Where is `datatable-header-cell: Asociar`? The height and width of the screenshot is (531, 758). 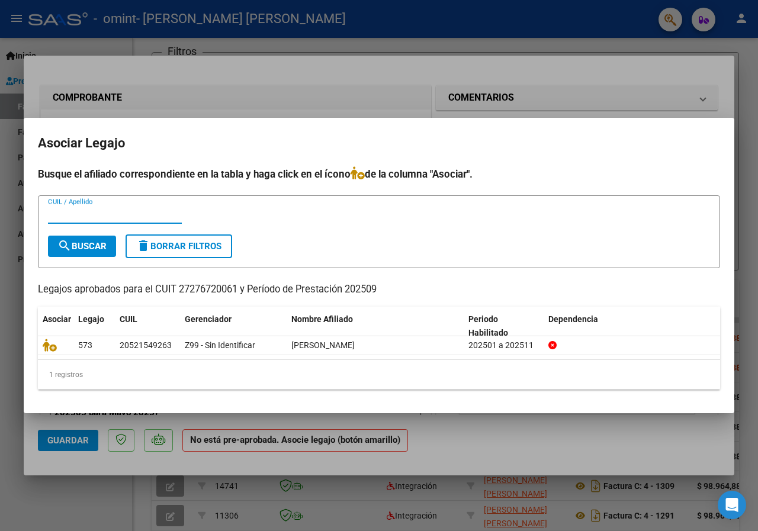
datatable-header-cell: Asociar is located at coordinates (56, 326).